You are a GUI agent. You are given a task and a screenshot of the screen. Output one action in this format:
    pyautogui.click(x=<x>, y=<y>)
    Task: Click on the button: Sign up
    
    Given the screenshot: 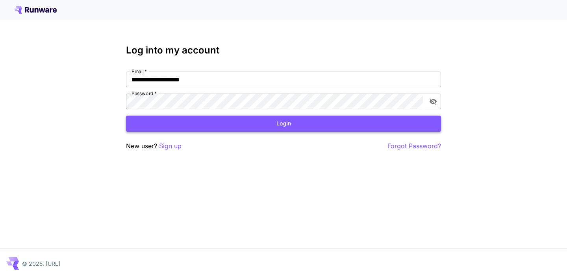 What is the action you would take?
    pyautogui.click(x=170, y=146)
    